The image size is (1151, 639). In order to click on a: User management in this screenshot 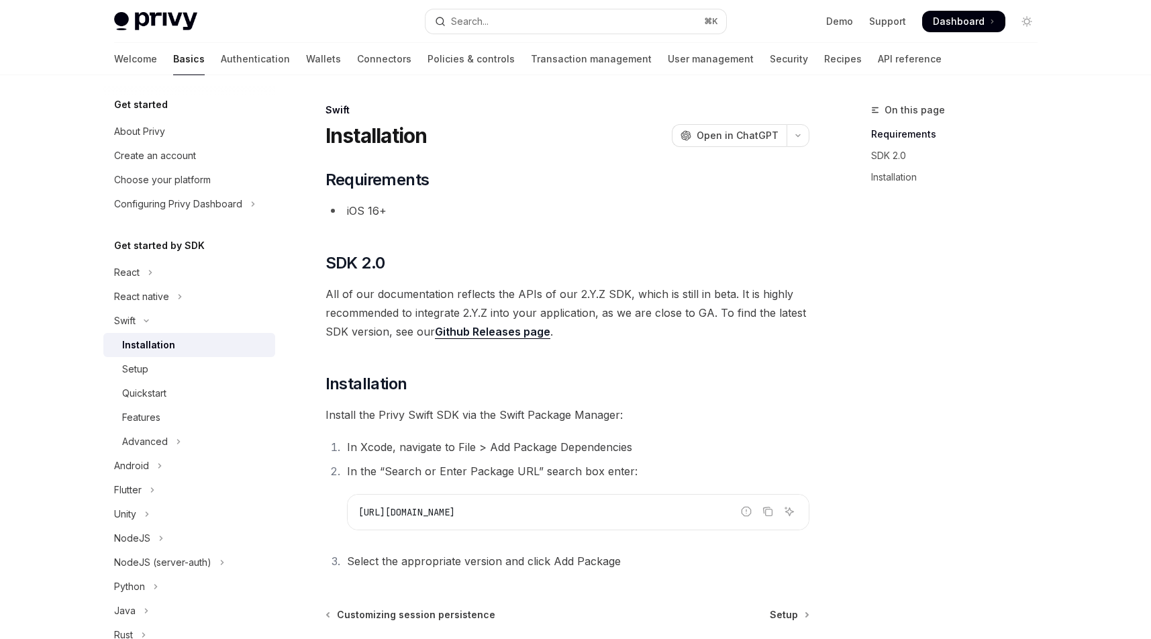, I will do `click(711, 59)`.